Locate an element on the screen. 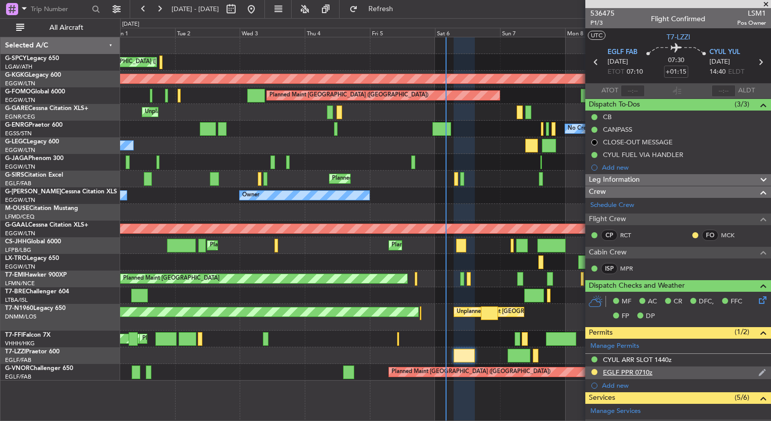 This screenshot has width=771, height=421. div: No Crew is located at coordinates (579, 129).